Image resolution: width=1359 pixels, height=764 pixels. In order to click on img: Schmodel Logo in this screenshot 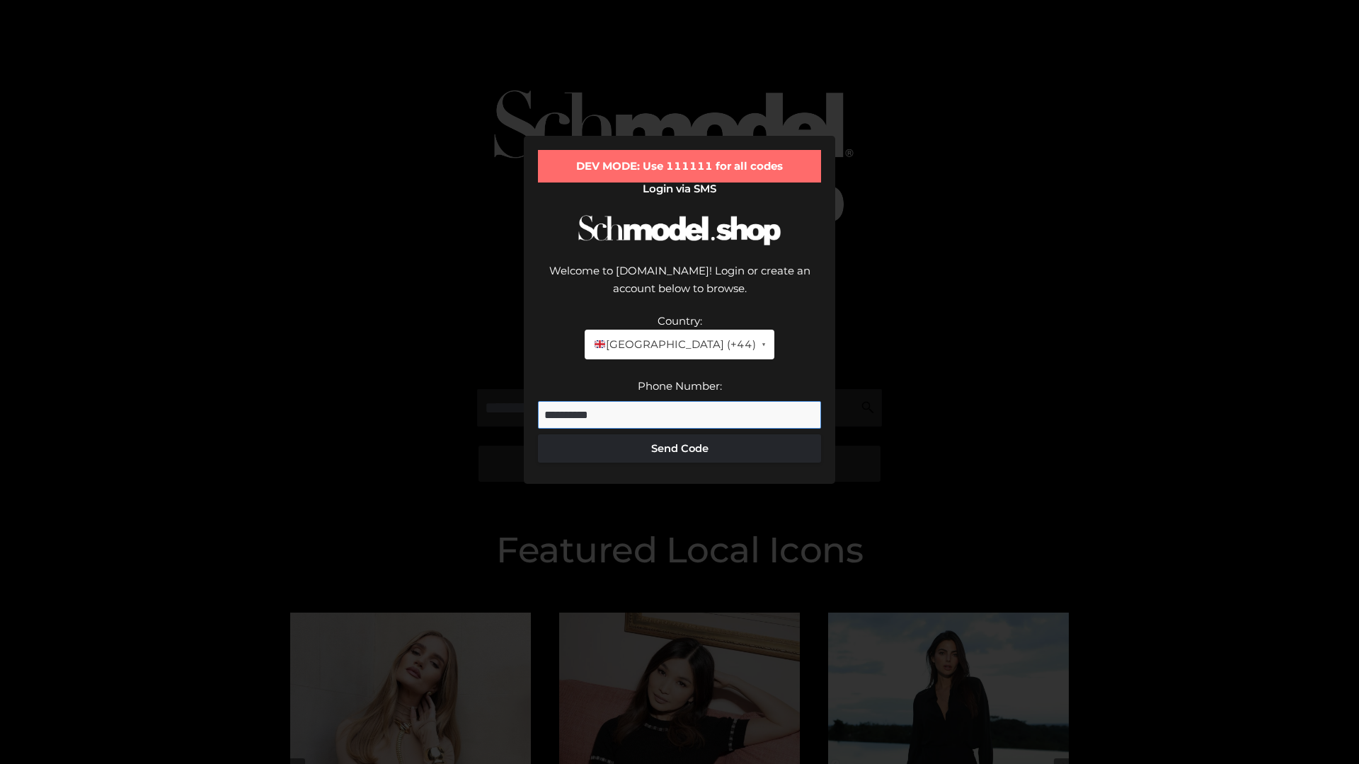, I will do `click(679, 230)`.